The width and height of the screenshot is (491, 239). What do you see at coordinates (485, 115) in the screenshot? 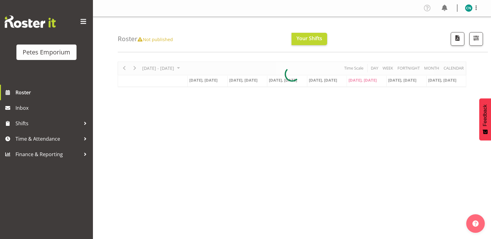
I see `span: Feedback` at bounding box center [485, 115].